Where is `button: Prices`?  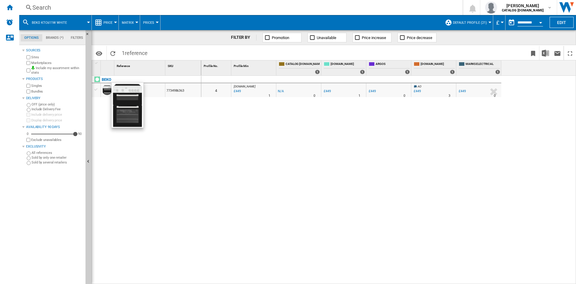 button: Prices is located at coordinates (150, 23).